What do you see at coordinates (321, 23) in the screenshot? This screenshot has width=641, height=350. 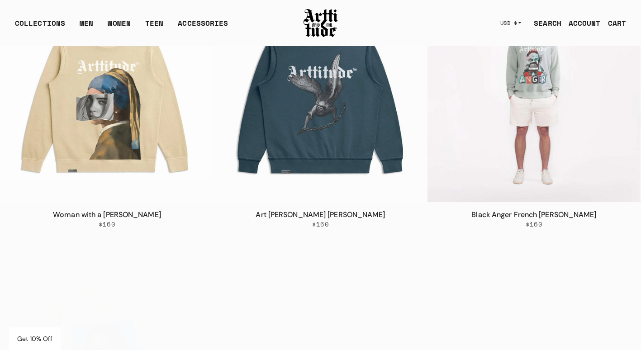 I see `img: Arttitude` at bounding box center [321, 23].